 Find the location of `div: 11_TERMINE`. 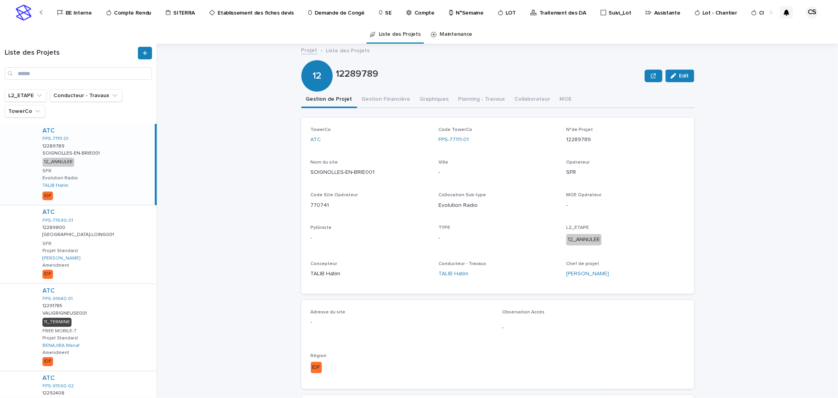

div: 11_TERMINE is located at coordinates (57, 322).